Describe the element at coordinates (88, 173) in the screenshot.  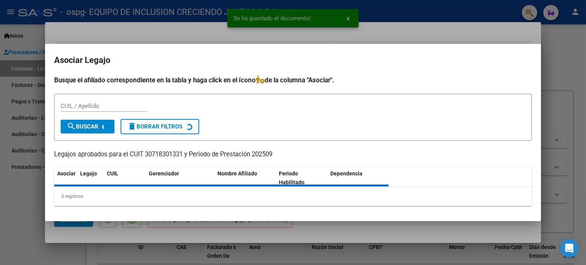
I see `span: Legajo` at that location.